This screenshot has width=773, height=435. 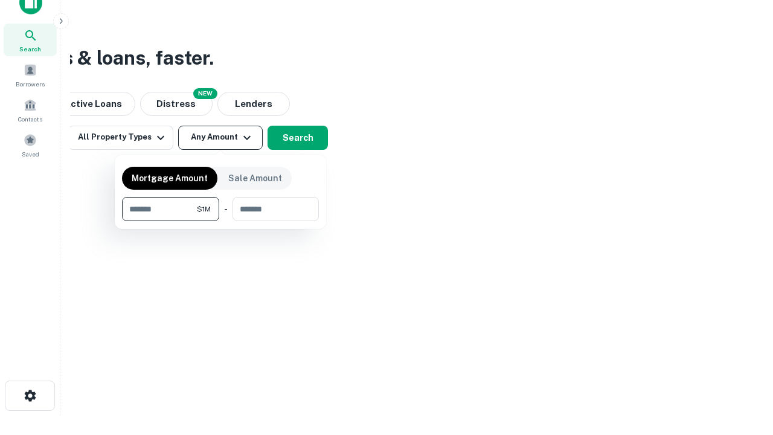 I want to click on span: $1M, so click(x=204, y=209).